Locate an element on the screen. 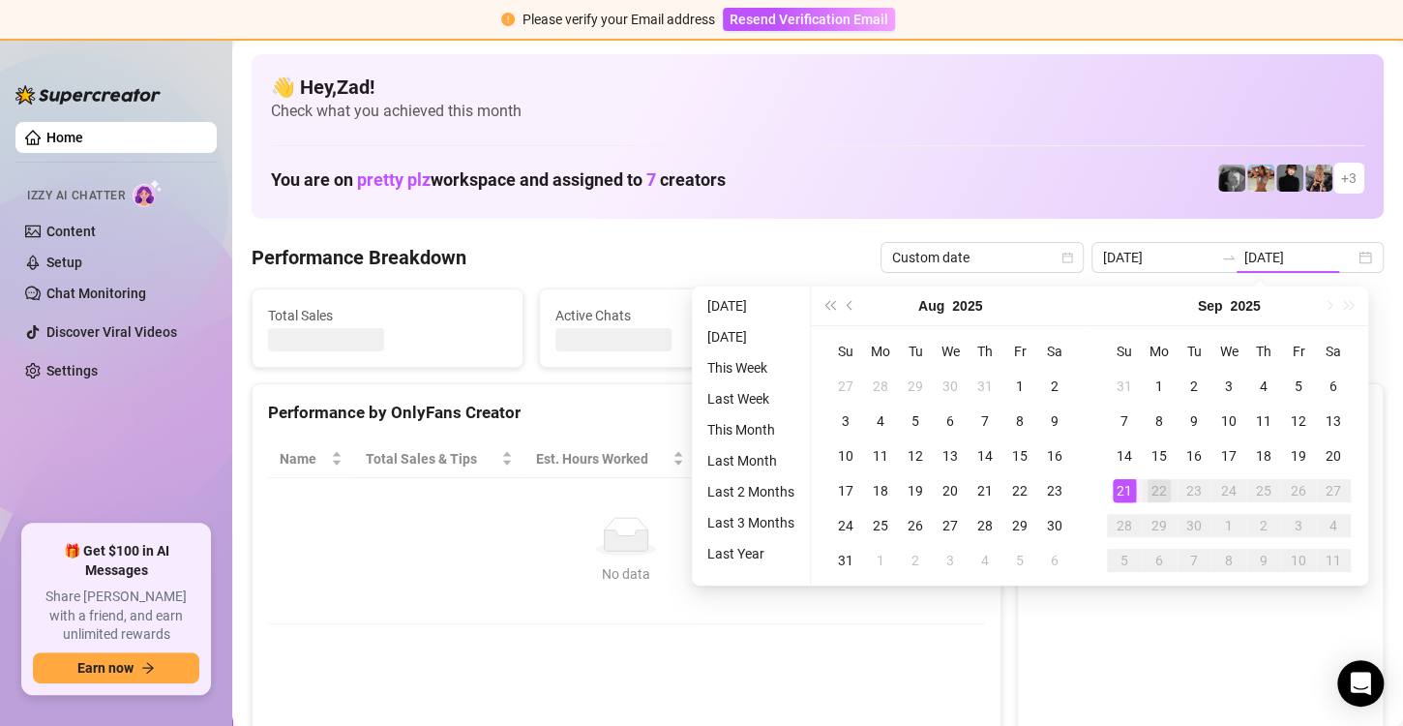 The width and height of the screenshot is (1403, 726). span: Izzy AI Chatter is located at coordinates (75, 195).